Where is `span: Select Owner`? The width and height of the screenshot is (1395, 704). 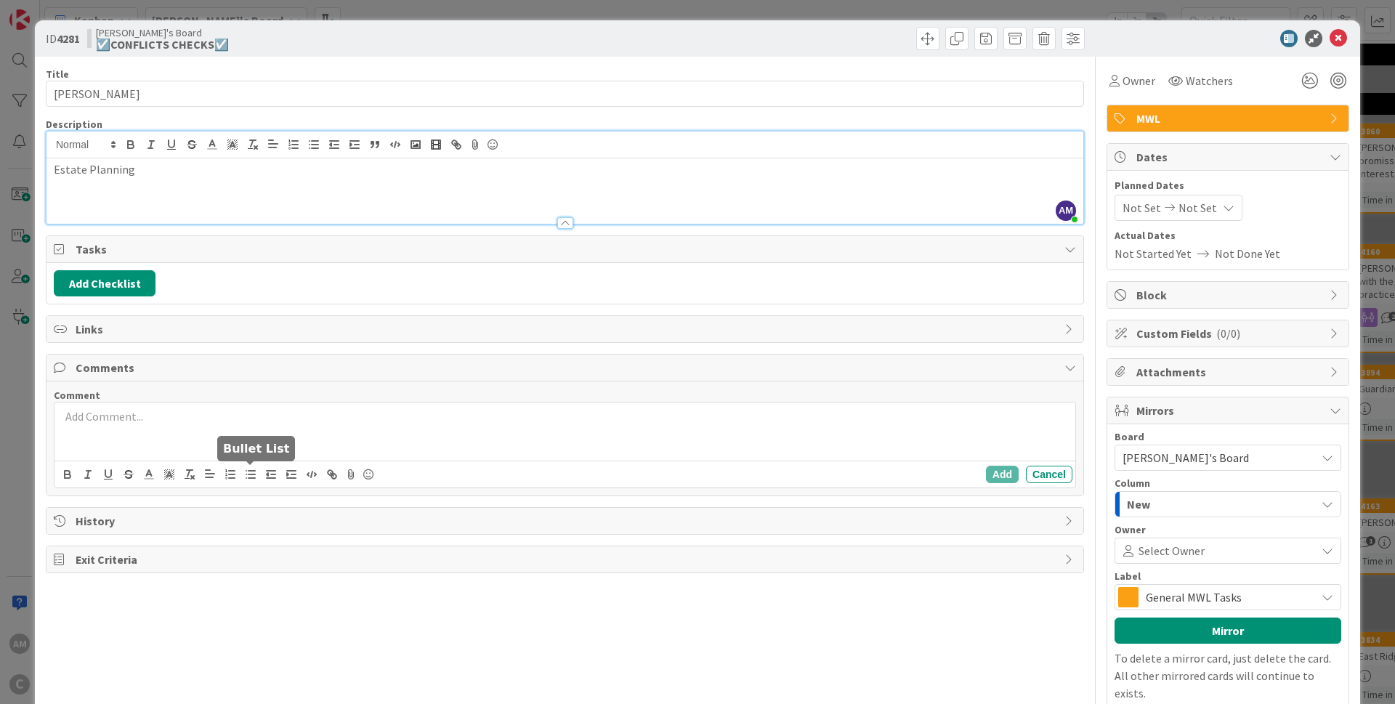 span: Select Owner is located at coordinates (1171, 551).